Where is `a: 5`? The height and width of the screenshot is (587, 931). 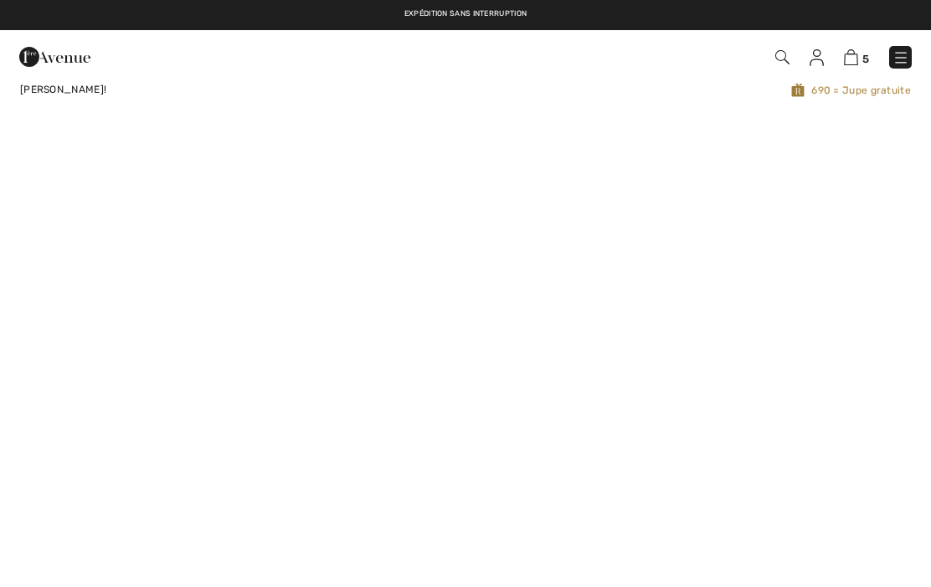
a: 5 is located at coordinates (856, 57).